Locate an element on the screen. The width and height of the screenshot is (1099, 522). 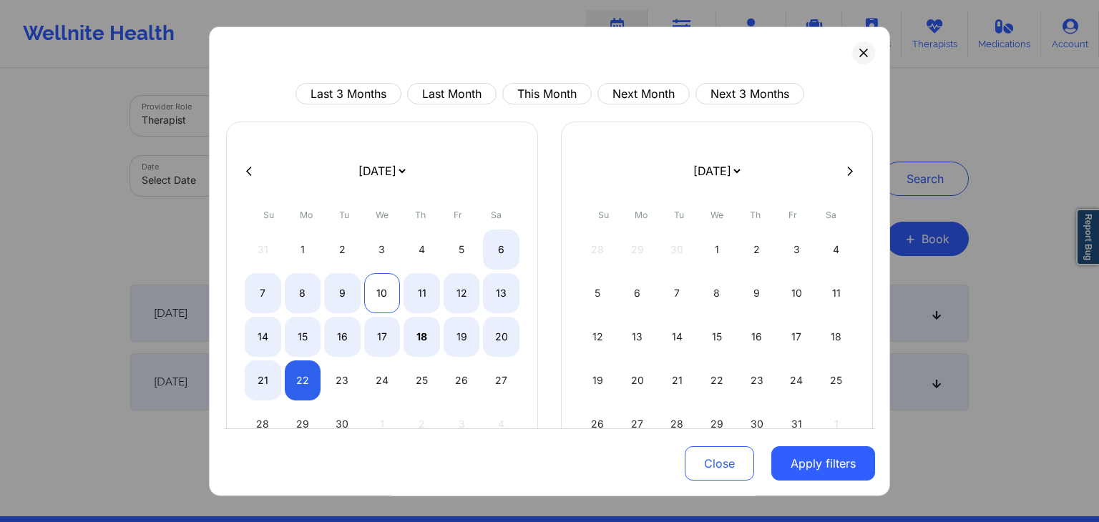
div: Mon Sep 22 2025 is located at coordinates (303, 380).